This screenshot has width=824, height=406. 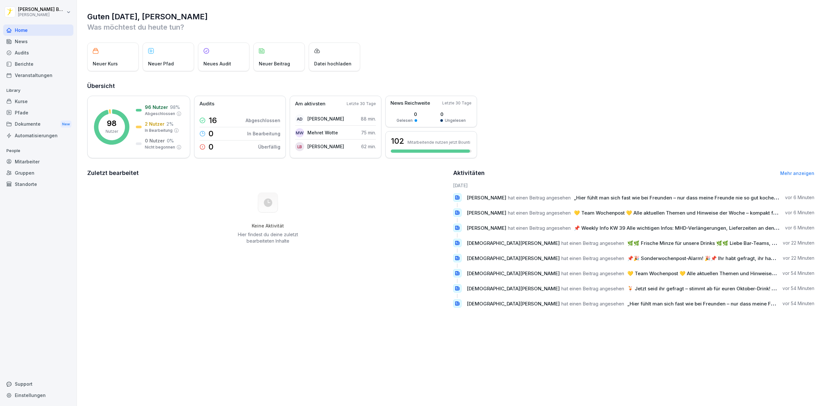 I want to click on p: Am aktivsten, so click(x=310, y=104).